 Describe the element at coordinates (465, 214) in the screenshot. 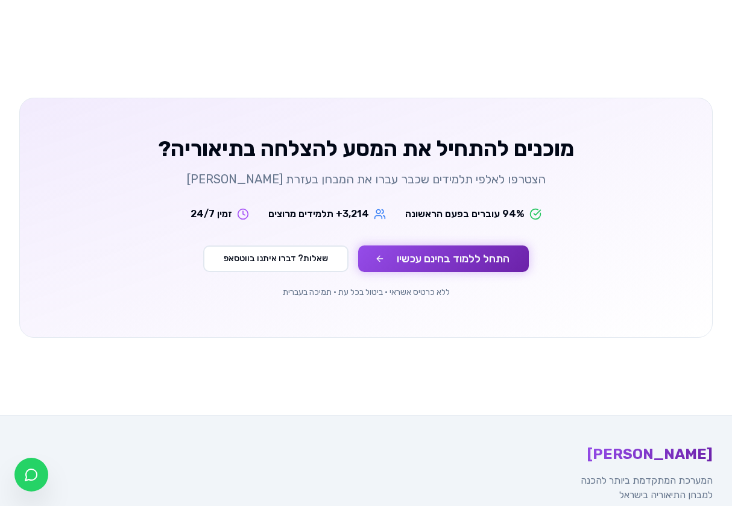

I see `span: 94% עוברים בפעם הראשונה` at that location.